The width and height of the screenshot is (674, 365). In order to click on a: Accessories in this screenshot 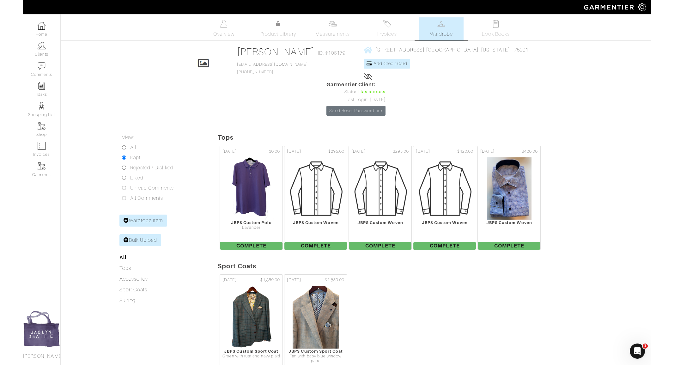, I will do `click(111, 279)`.